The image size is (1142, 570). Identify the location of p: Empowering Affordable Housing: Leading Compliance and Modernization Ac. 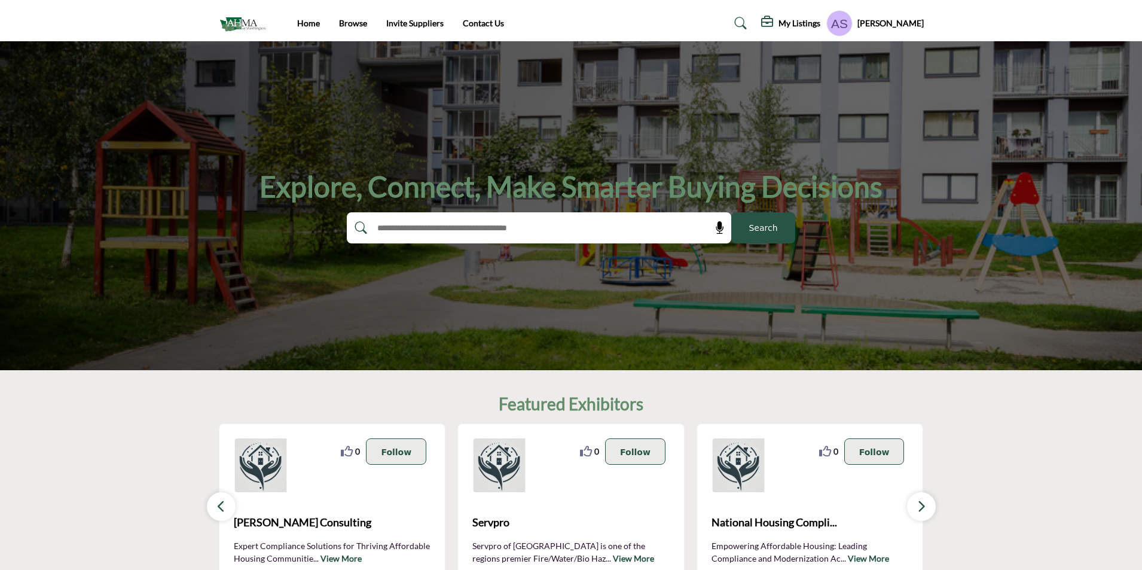
(810, 551).